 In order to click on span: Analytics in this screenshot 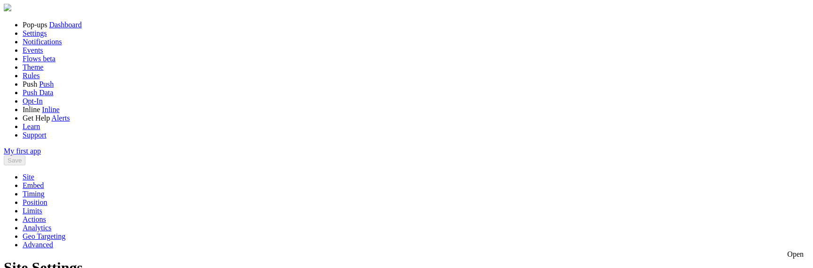, I will do `click(37, 227)`.